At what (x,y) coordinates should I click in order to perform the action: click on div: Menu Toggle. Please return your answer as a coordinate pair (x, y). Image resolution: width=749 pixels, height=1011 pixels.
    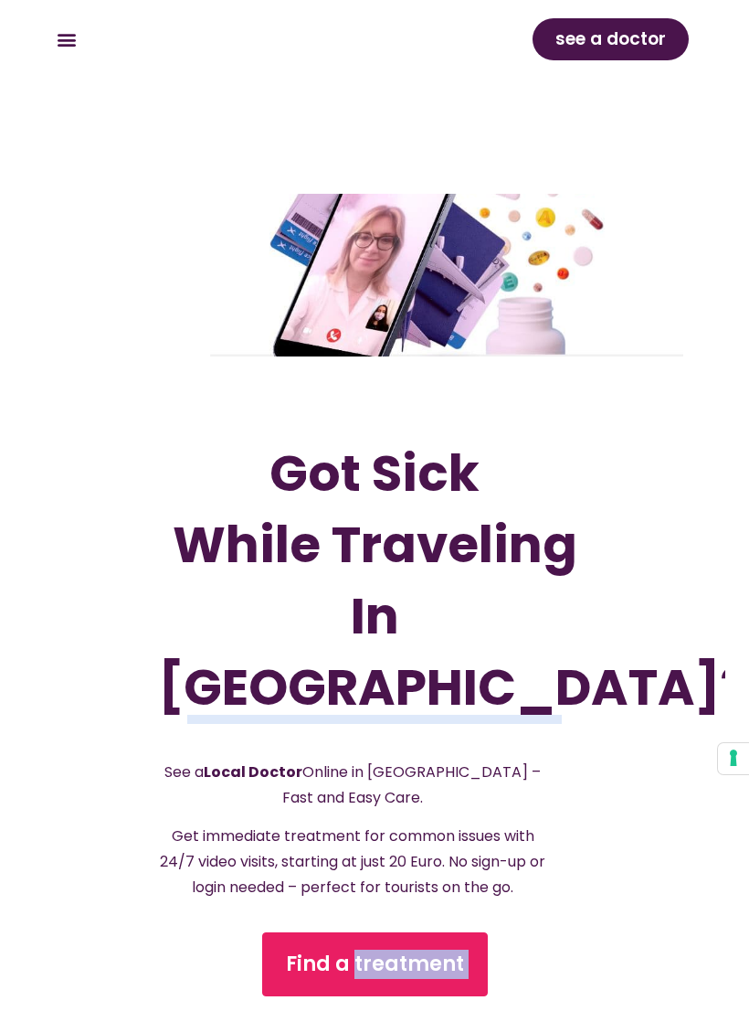
    Looking at the image, I should click on (66, 39).